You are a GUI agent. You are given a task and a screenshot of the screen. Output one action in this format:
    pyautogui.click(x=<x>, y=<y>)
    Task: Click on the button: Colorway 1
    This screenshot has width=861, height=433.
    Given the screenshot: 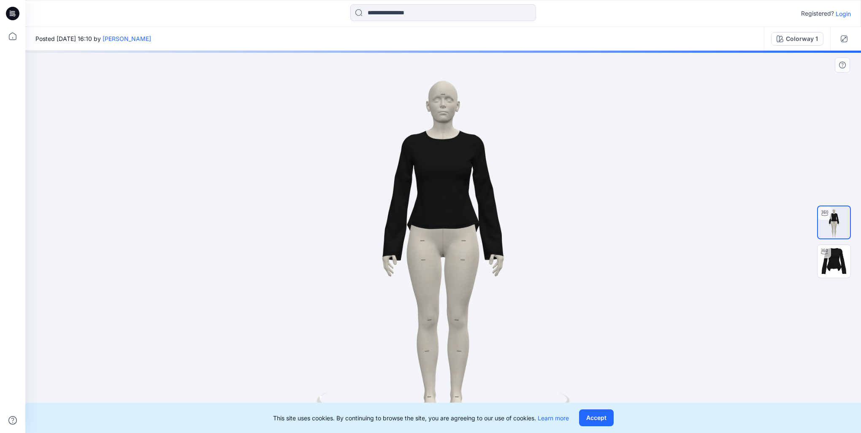 What is the action you would take?
    pyautogui.click(x=798, y=39)
    